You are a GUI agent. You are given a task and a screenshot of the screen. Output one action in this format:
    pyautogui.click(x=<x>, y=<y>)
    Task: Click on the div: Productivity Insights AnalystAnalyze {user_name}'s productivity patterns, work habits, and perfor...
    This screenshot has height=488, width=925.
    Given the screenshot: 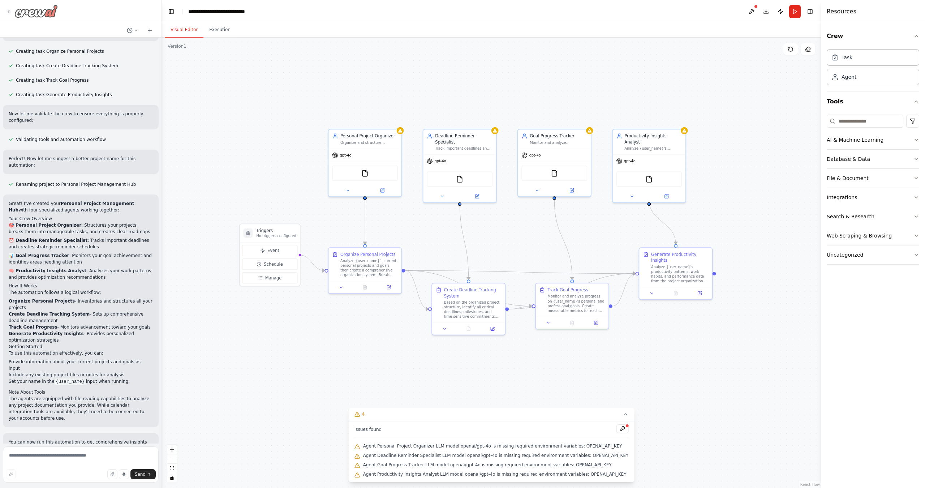 What is the action you would take?
    pyautogui.click(x=649, y=166)
    